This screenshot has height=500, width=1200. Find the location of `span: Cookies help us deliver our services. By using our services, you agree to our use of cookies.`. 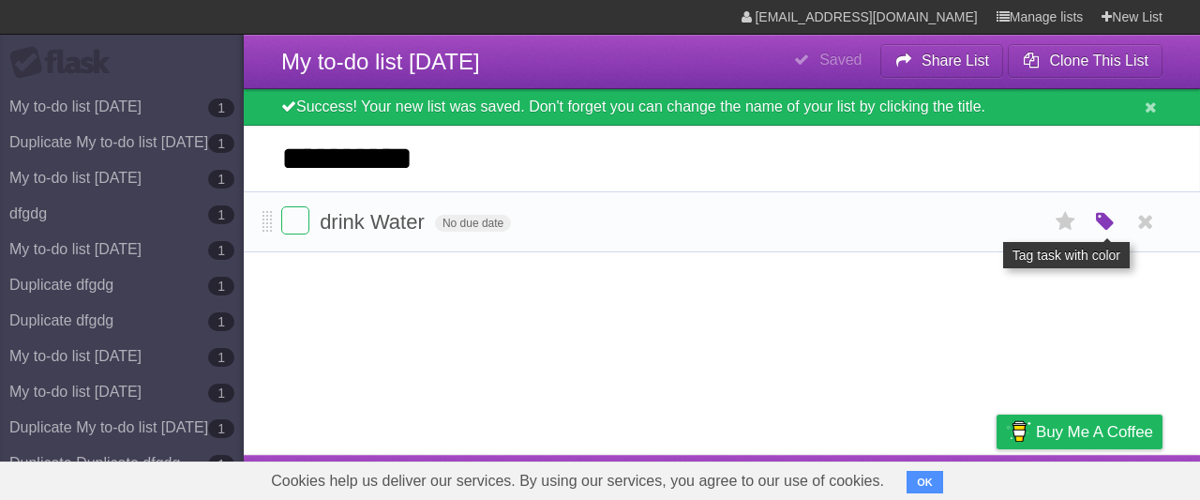

span: Cookies help us deliver our services. By using our services, you agree to our use of cookies. is located at coordinates (577, 481).